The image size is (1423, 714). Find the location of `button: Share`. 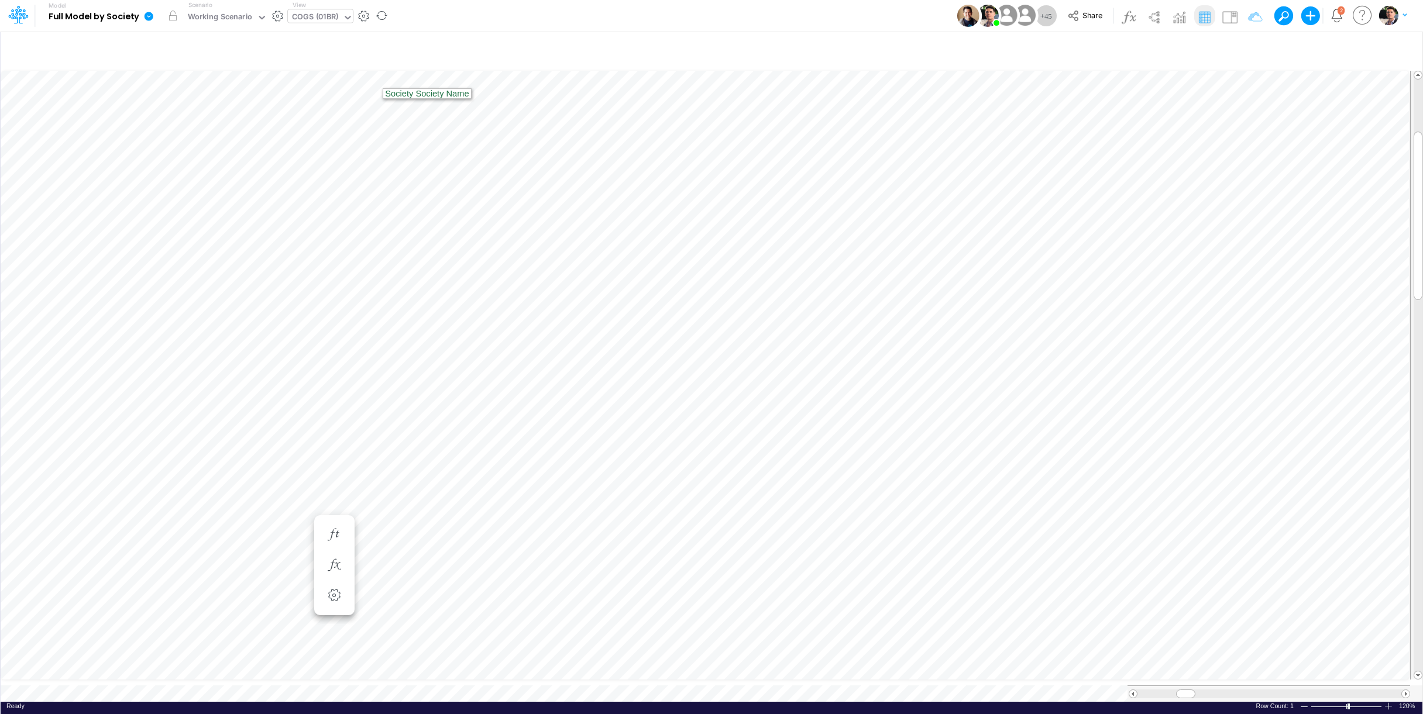

button: Share is located at coordinates (1086, 16).